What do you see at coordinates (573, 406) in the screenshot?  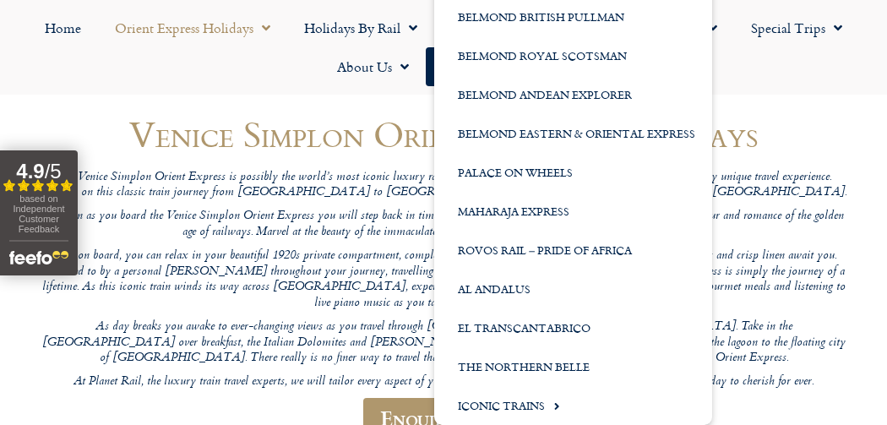 I see `a: Iconic Trains` at bounding box center [573, 406].